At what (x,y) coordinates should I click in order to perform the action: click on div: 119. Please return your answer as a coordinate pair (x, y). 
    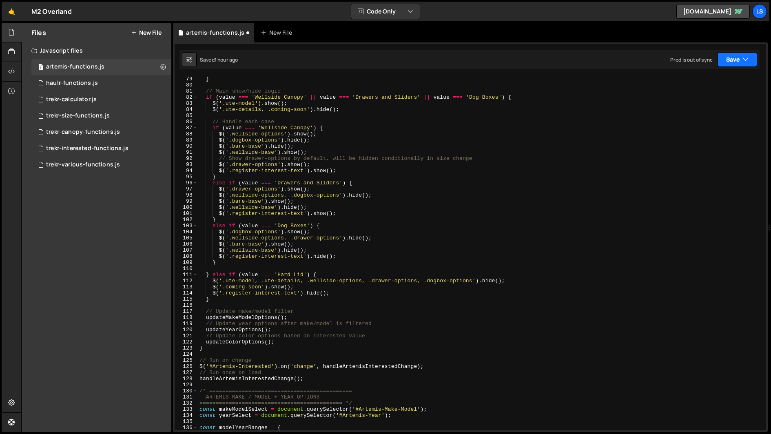
    Looking at the image, I should click on (186, 324).